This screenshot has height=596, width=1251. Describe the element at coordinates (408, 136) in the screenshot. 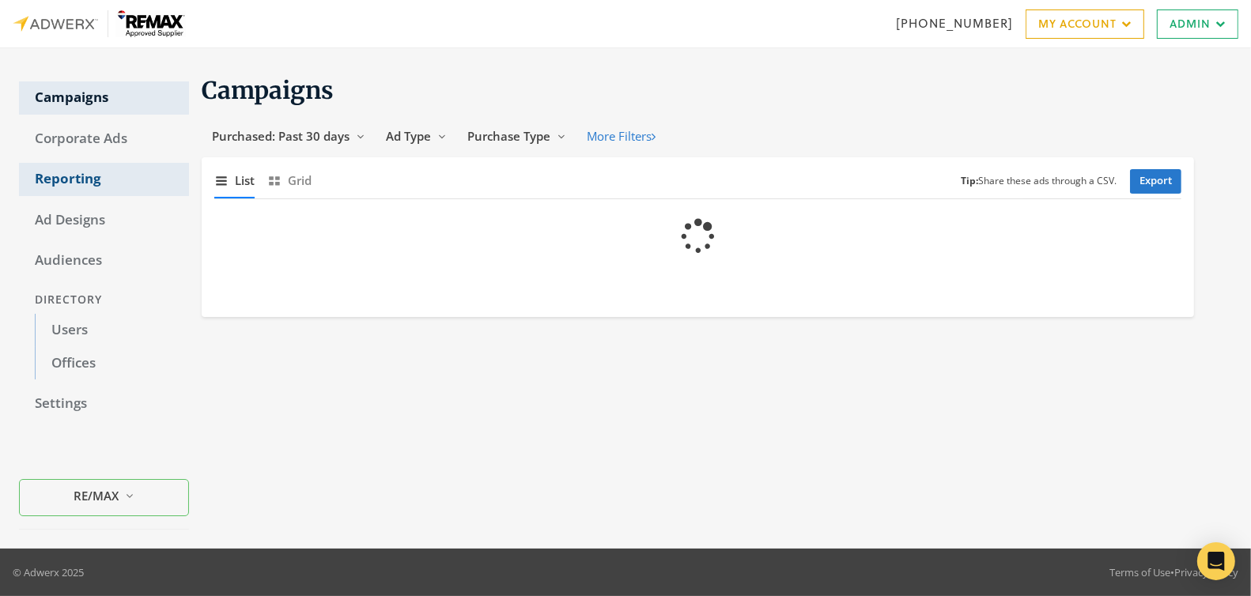

I see `span: Ad Type` at that location.